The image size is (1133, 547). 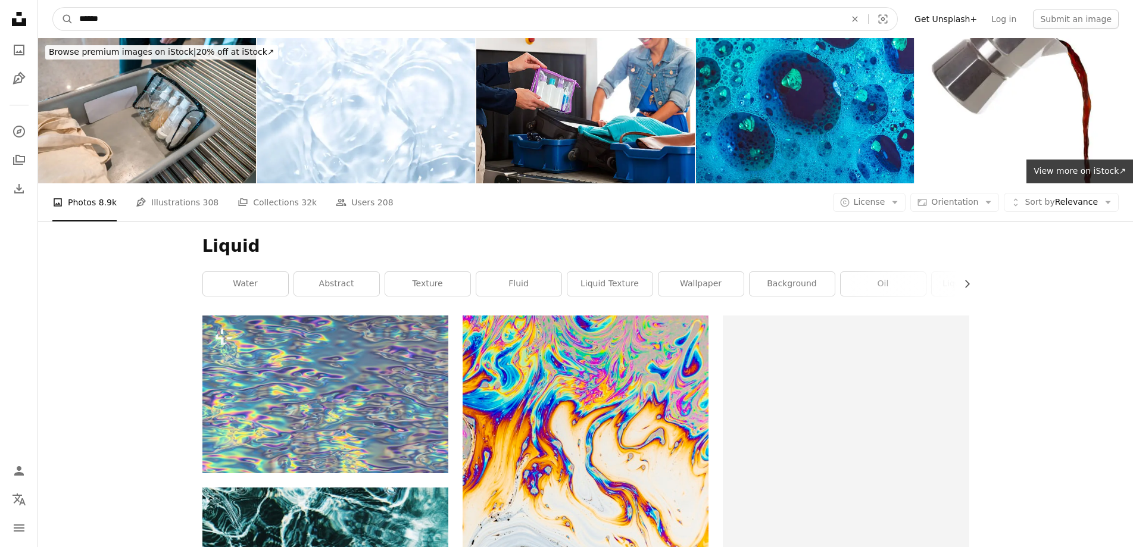 What do you see at coordinates (869, 202) in the screenshot?
I see `span: License` at bounding box center [869, 202].